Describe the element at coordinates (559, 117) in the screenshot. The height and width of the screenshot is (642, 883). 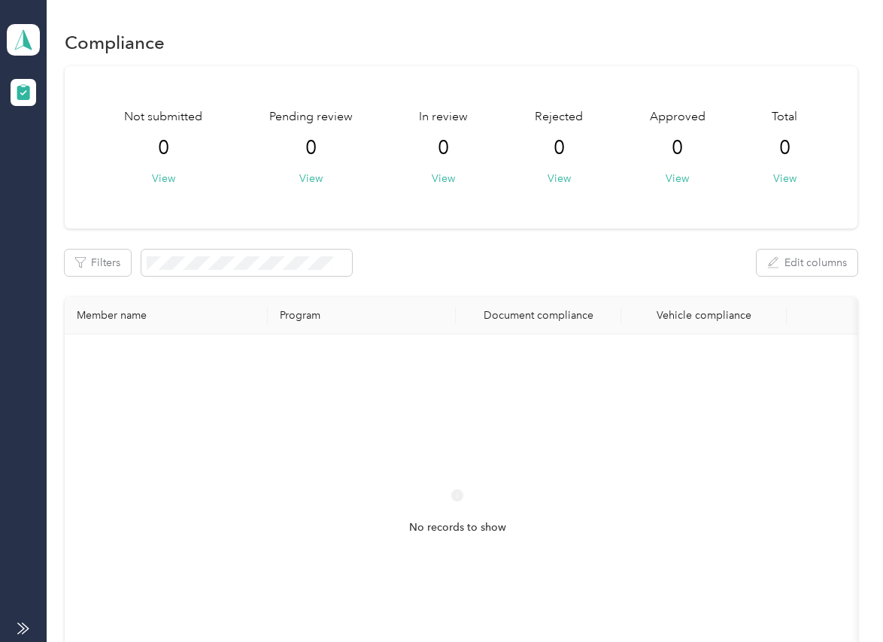
I see `span: Rejected` at that location.